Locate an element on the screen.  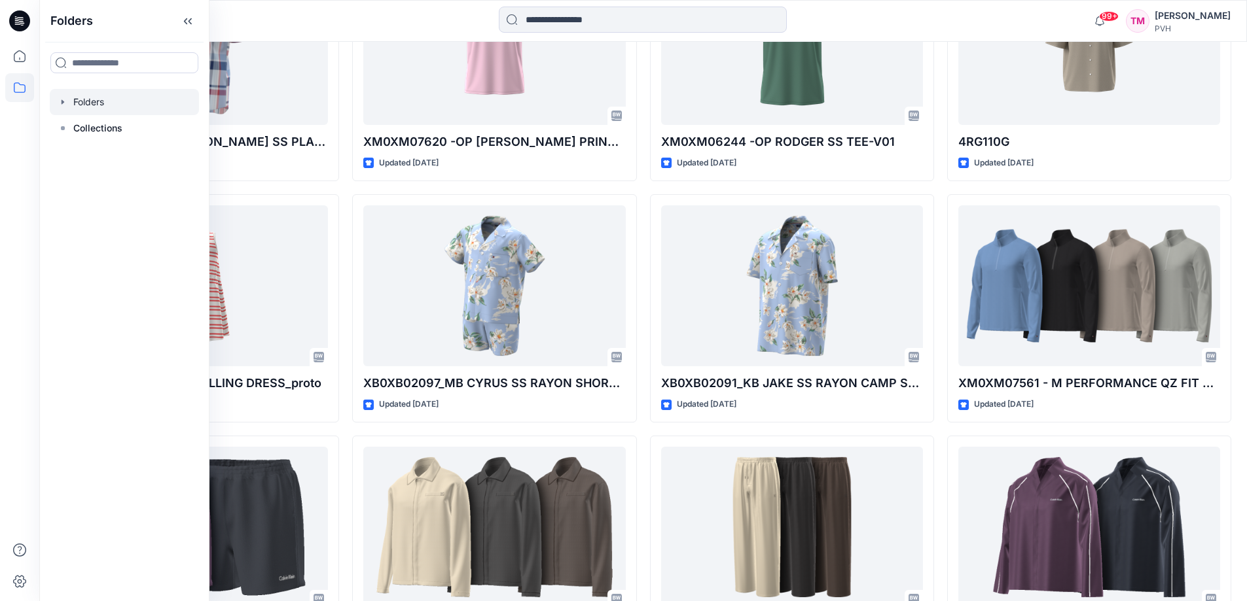
p: XM0XM06244 -OP RODGER SS TEE-V01 is located at coordinates (792, 142).